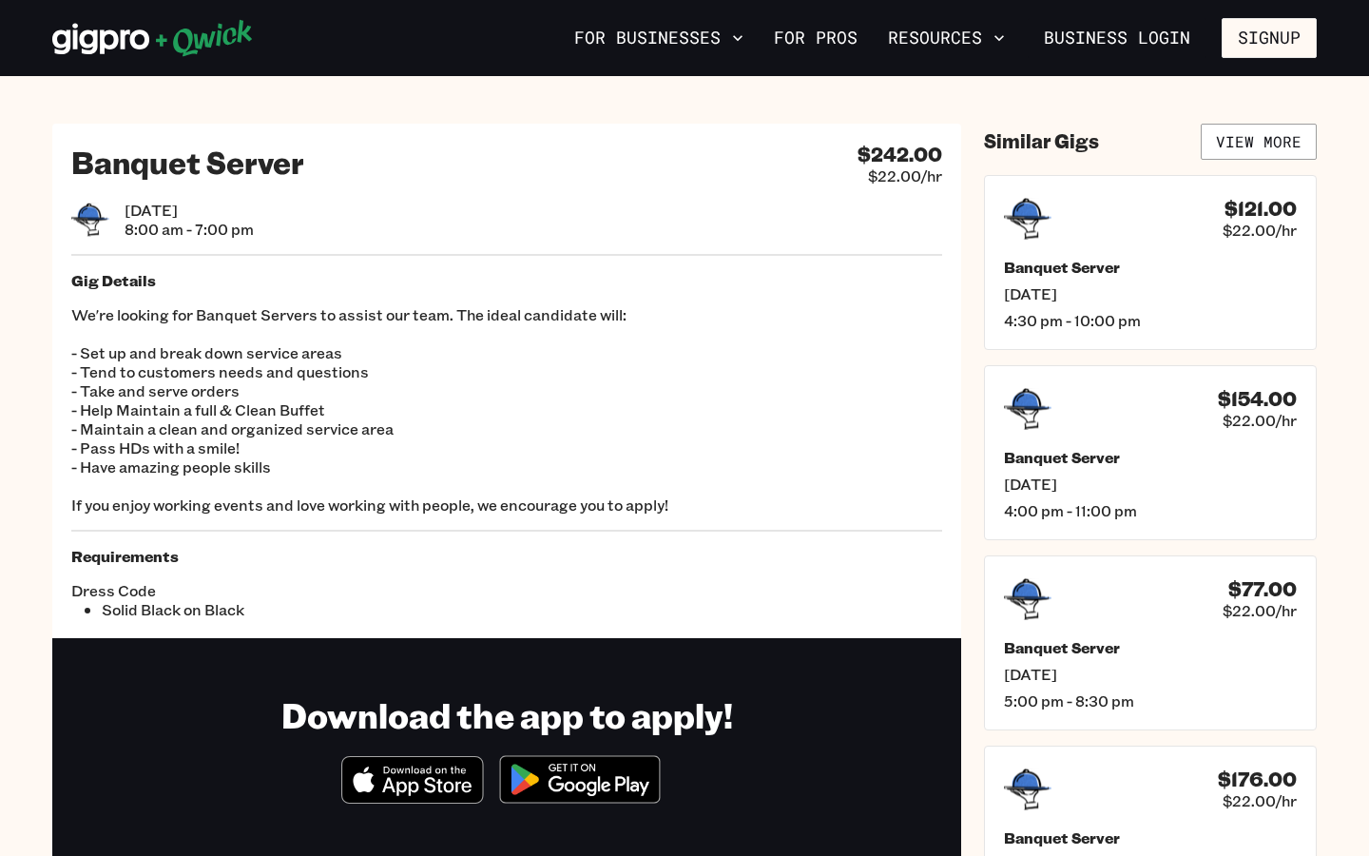 This screenshot has width=1369, height=856. What do you see at coordinates (1257, 398) in the screenshot?
I see `h4: $154.00` at bounding box center [1257, 398].